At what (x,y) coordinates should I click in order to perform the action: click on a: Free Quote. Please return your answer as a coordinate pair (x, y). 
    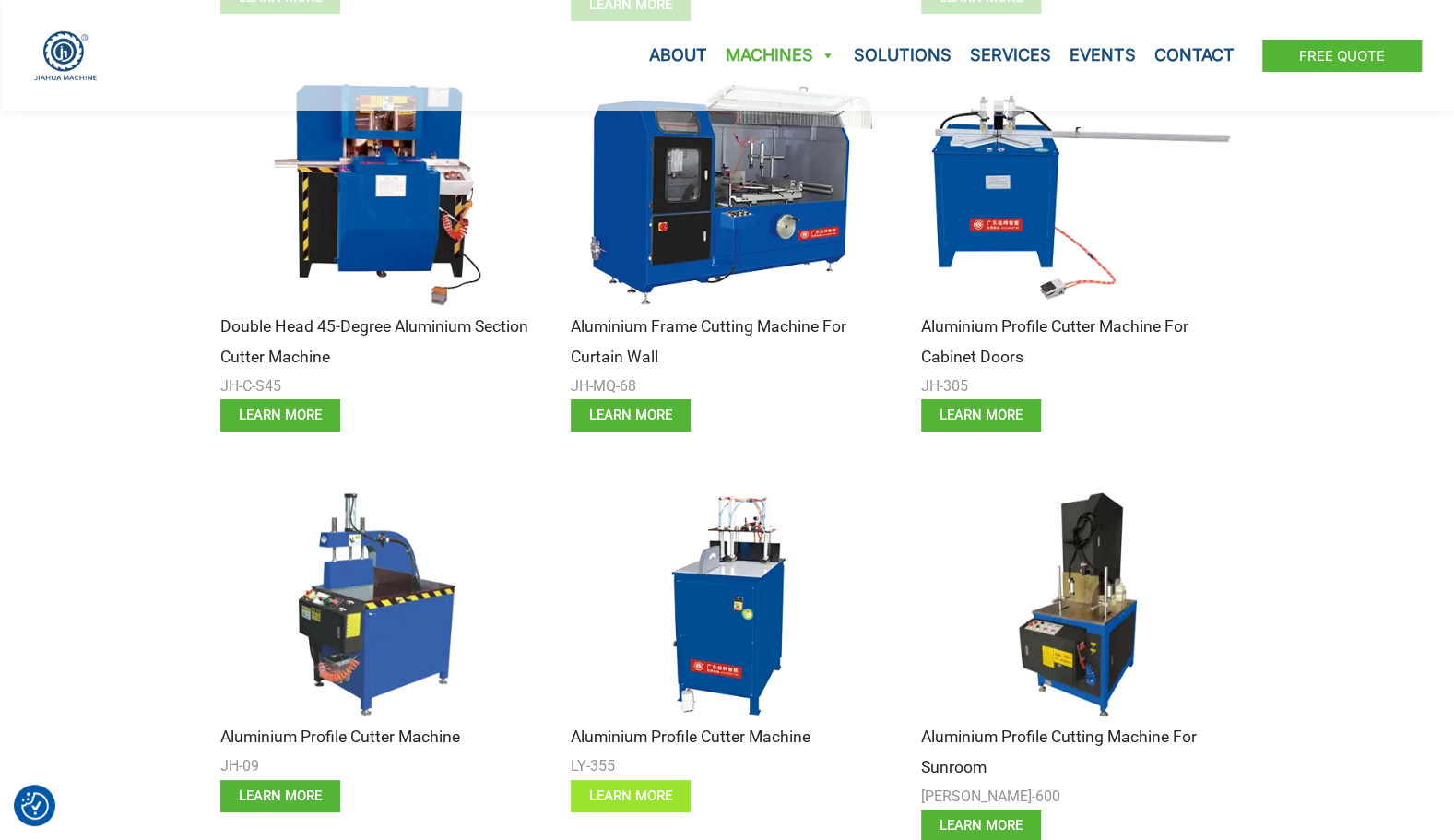
    Looking at the image, I should click on (1341, 55).